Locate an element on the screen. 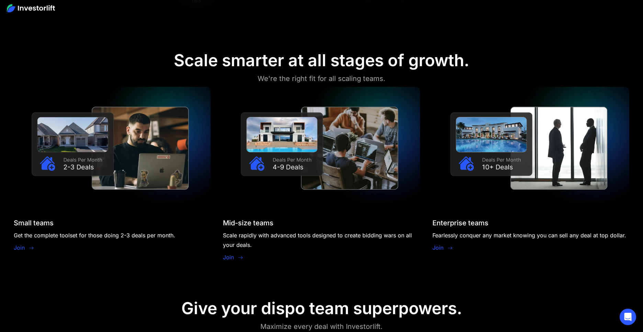 The height and width of the screenshot is (332, 643). div: Mid-size teams is located at coordinates (248, 223).